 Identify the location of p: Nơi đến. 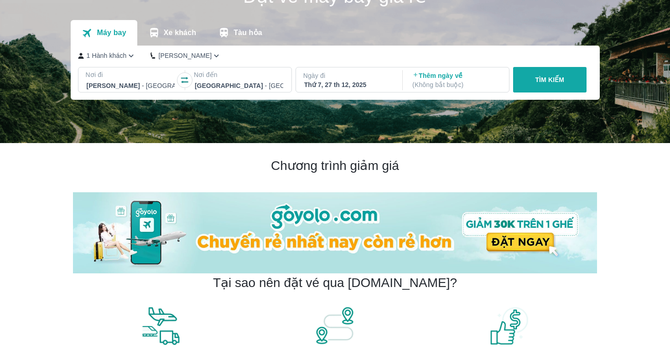
(239, 75).